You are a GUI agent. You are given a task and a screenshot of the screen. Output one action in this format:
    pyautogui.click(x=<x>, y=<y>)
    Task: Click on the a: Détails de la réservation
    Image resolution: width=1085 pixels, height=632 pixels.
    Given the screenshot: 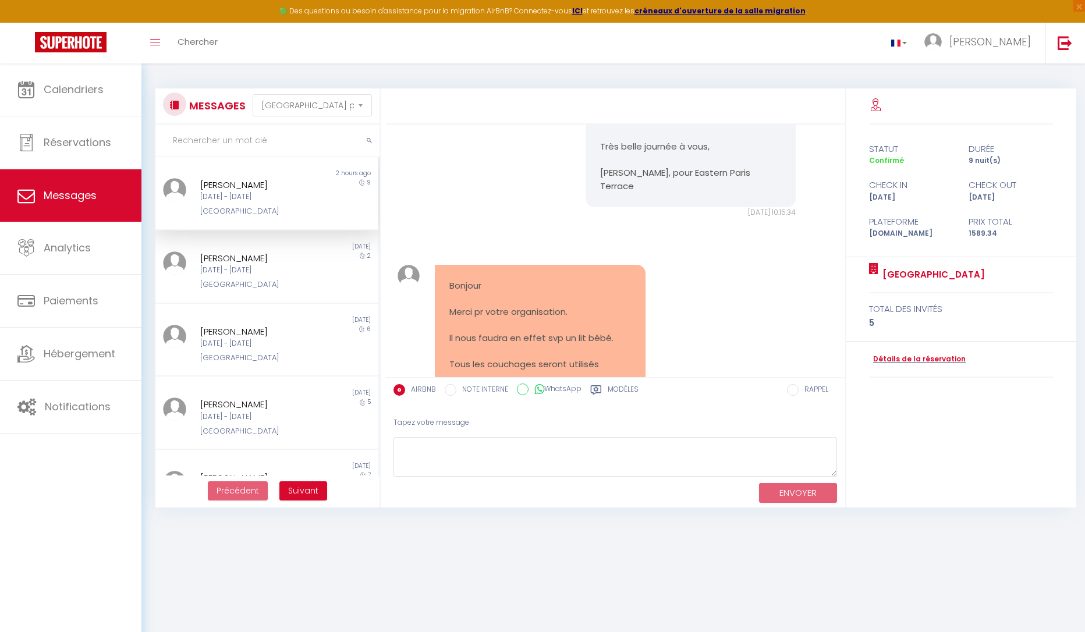 What is the action you would take?
    pyautogui.click(x=918, y=359)
    